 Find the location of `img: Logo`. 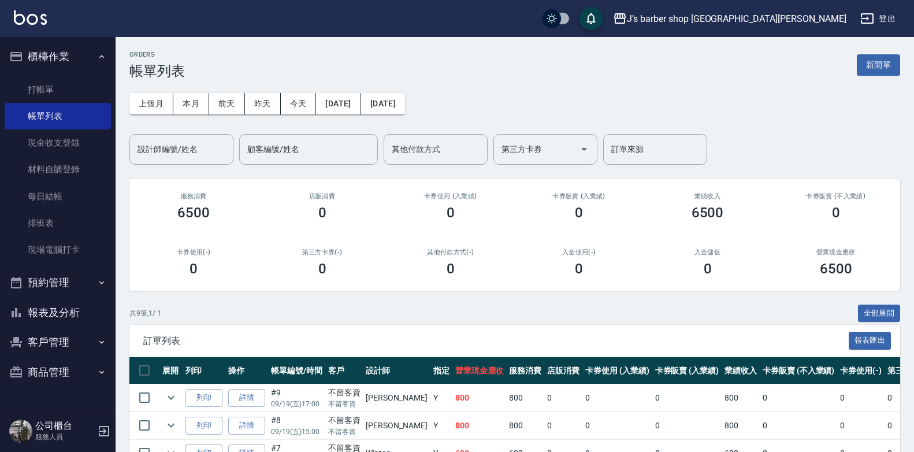

img: Logo is located at coordinates (30, 17).